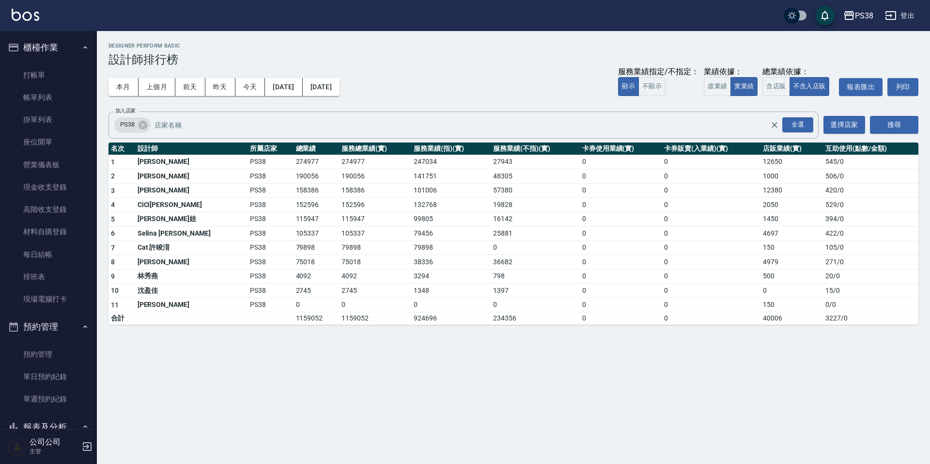  I want to click on td: 152596, so click(316, 205).